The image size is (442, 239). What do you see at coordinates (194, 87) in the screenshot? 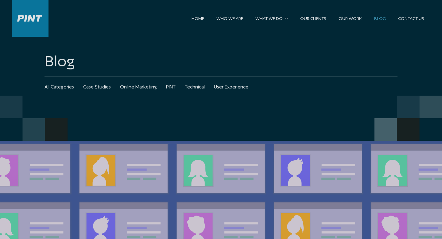
I see `a: Technical` at bounding box center [194, 87].